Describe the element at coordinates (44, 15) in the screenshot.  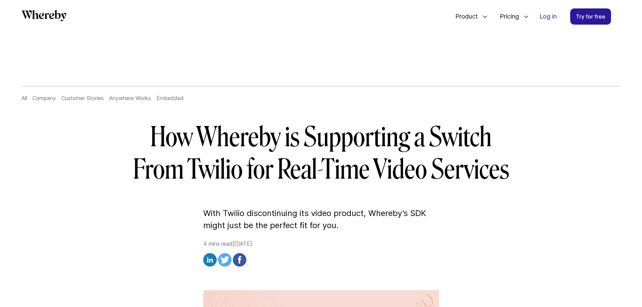
I see `svg: Whereby` at that location.